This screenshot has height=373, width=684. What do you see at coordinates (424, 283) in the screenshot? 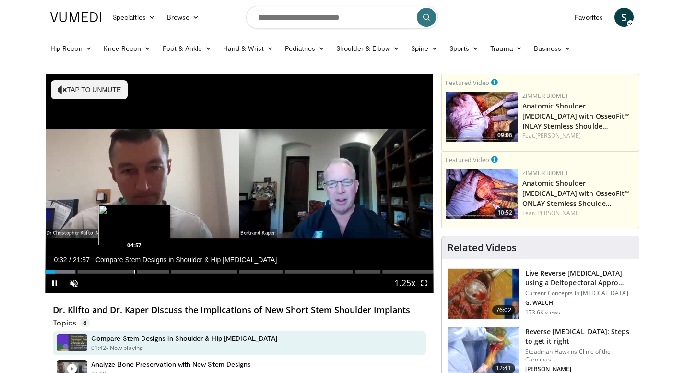
I see `button: Fullscreen` at bounding box center [424, 283].